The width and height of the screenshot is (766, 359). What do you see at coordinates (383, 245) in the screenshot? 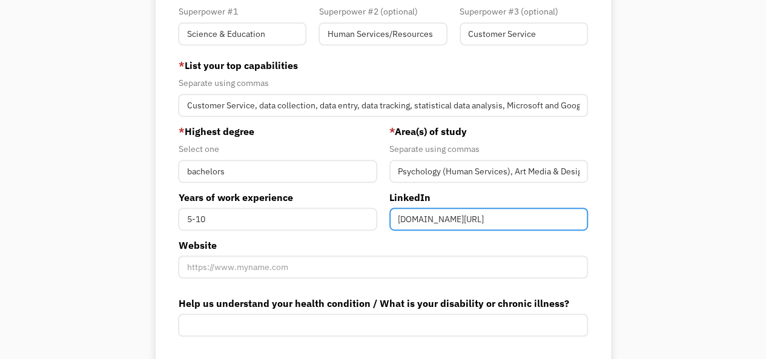
I see `label: Website` at bounding box center [383, 245].